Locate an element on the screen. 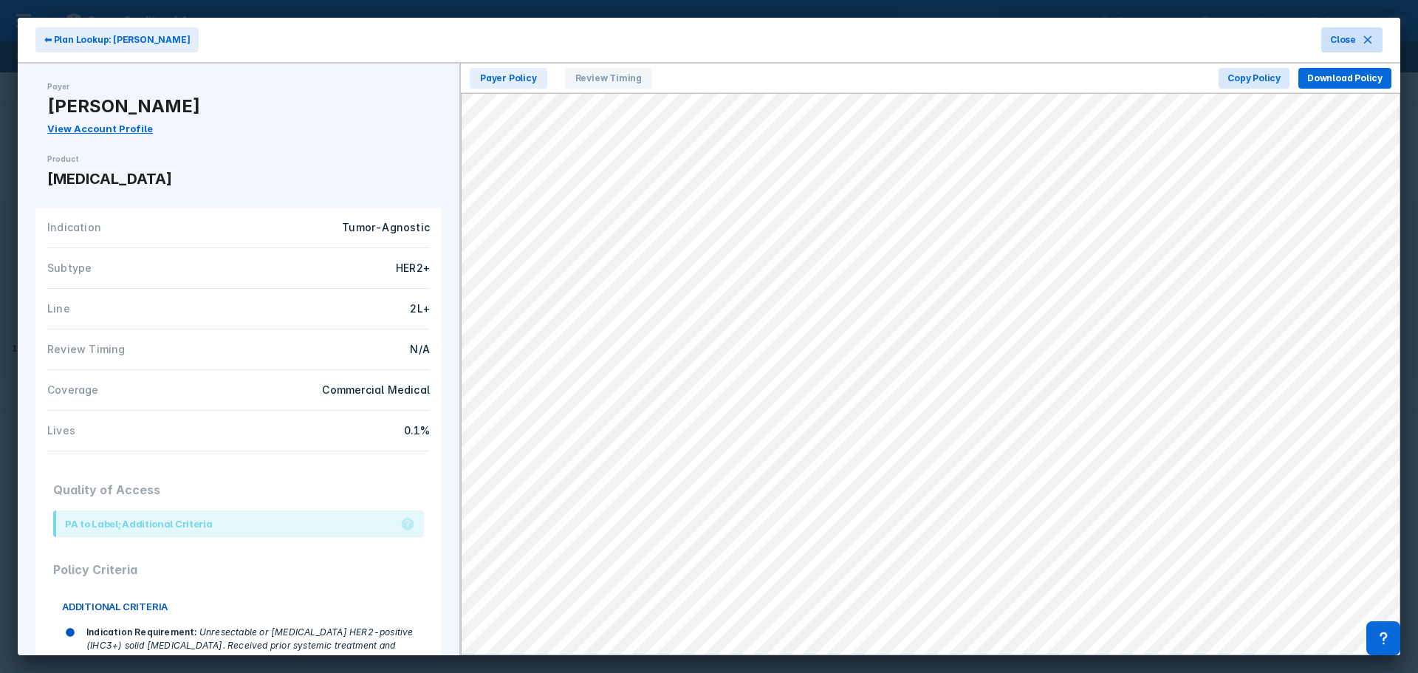 The height and width of the screenshot is (673, 1418). span: Download Policy is located at coordinates (1345, 78).